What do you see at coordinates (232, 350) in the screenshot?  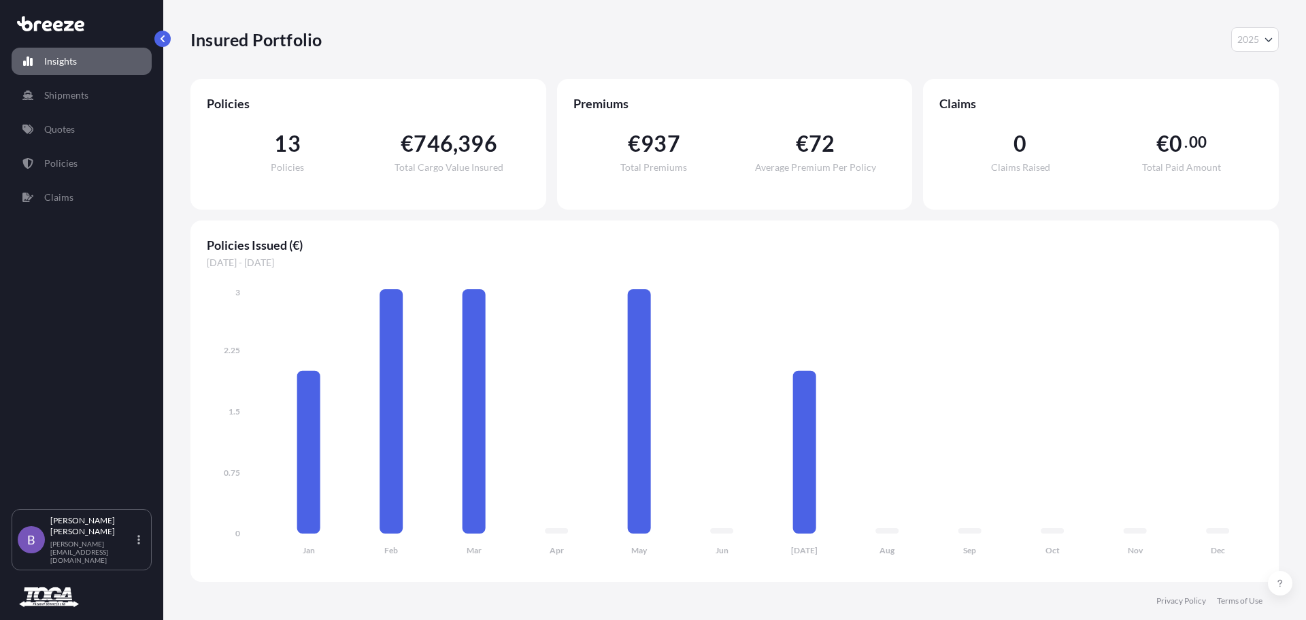 I see `tspan: 2.25` at bounding box center [232, 350].